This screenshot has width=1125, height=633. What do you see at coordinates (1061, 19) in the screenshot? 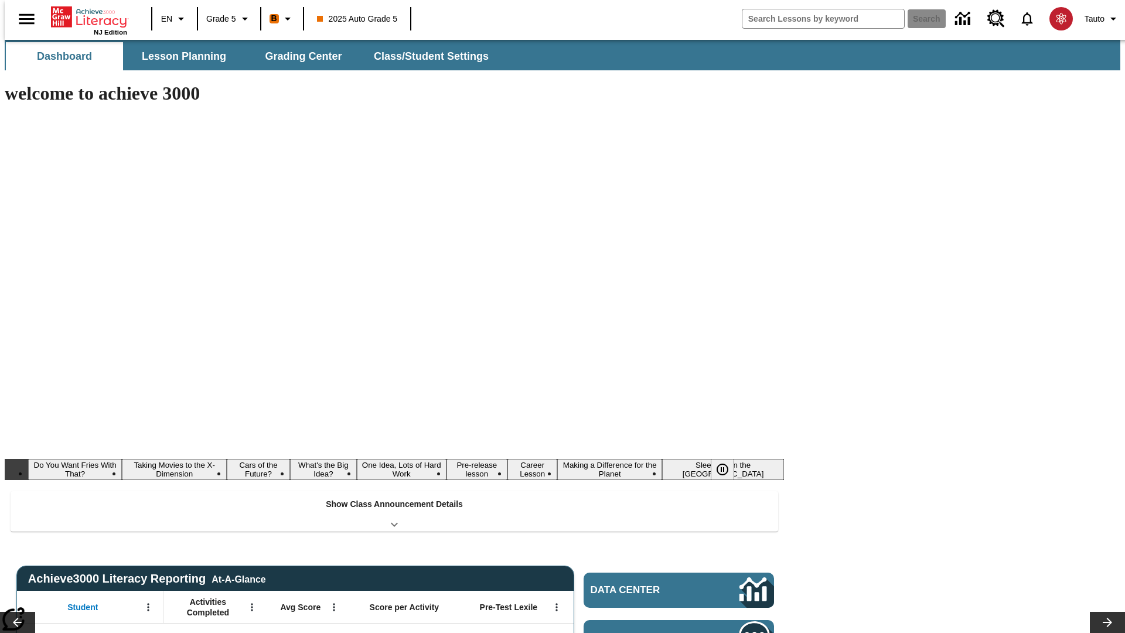
I see `button: Select a new avatar` at bounding box center [1061, 19].